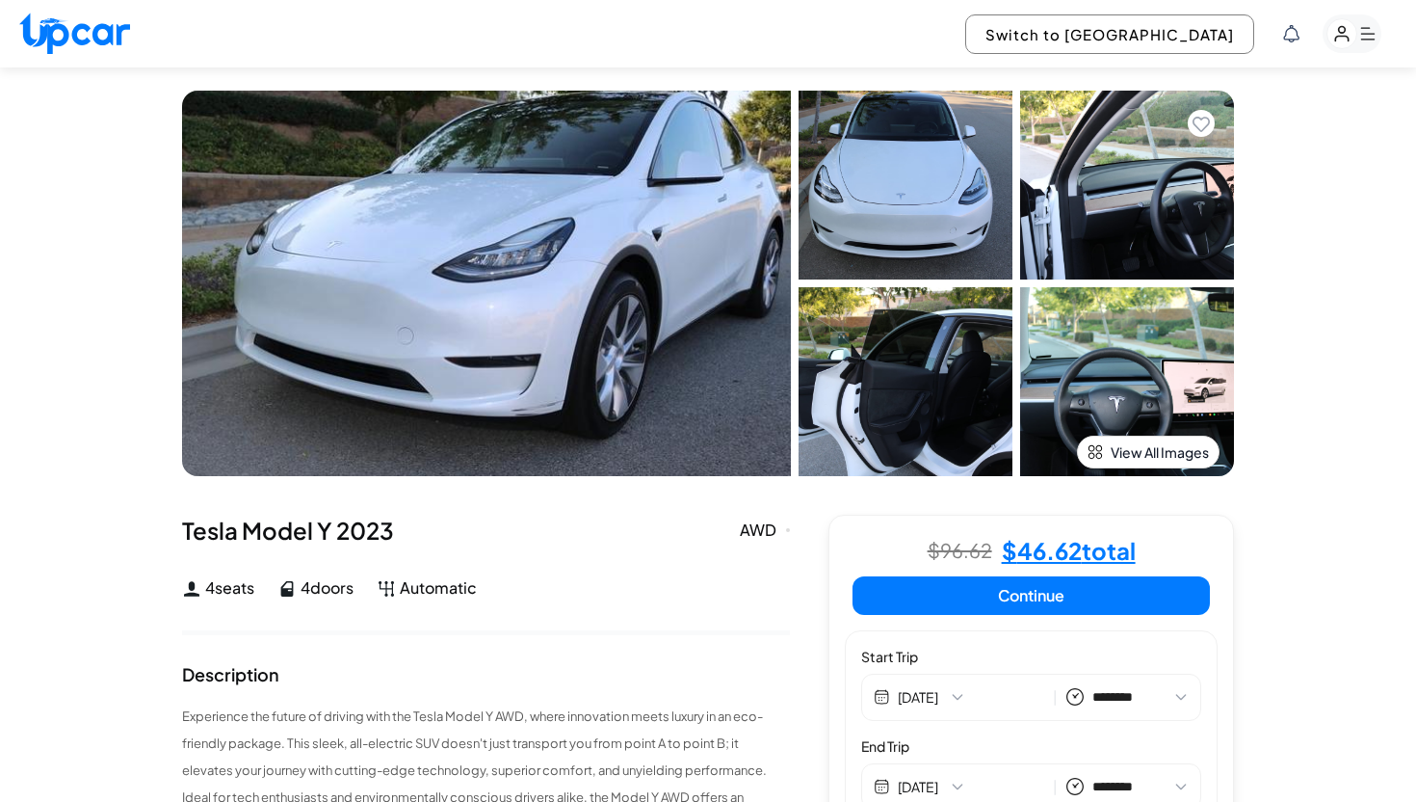 The image size is (1416, 802). Describe the element at coordinates (1127, 185) in the screenshot. I see `img: Car Image 2` at that location.